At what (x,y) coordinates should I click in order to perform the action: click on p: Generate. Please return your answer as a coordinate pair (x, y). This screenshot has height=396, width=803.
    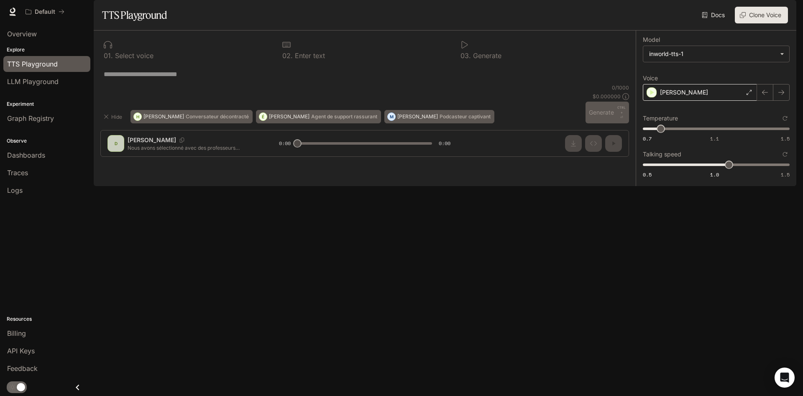
    Looking at the image, I should click on (486, 56).